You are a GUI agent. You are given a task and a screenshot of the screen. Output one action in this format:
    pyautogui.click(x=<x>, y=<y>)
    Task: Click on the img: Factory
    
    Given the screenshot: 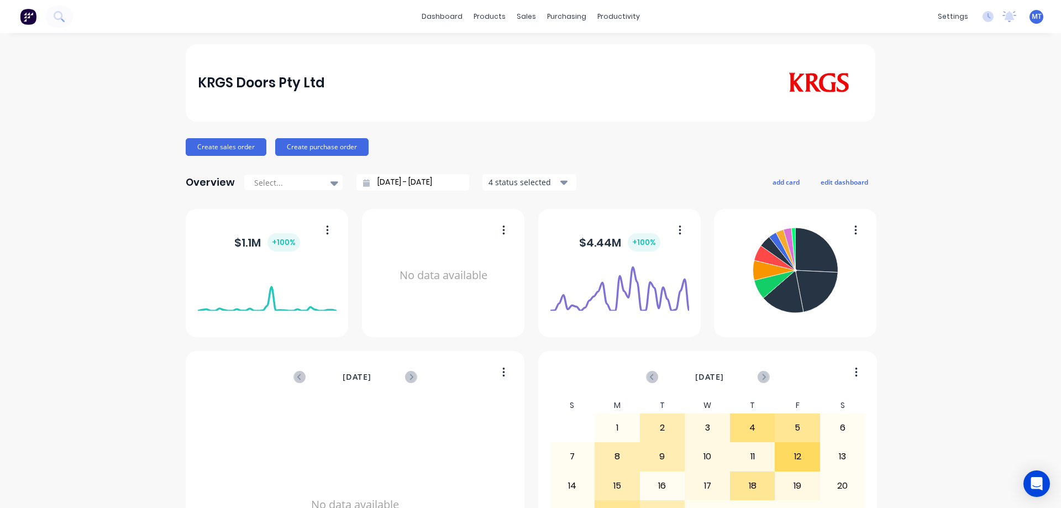 What is the action you would take?
    pyautogui.click(x=28, y=17)
    